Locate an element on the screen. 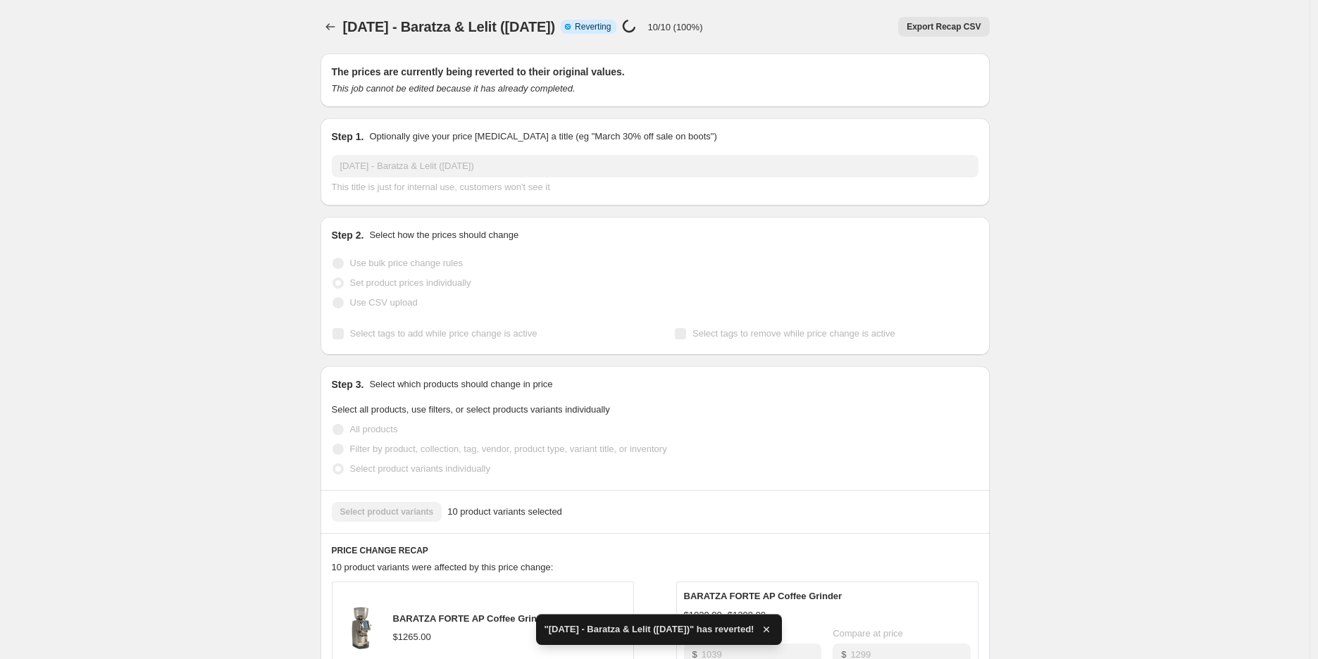  h2: Step 1. is located at coordinates (348, 137).